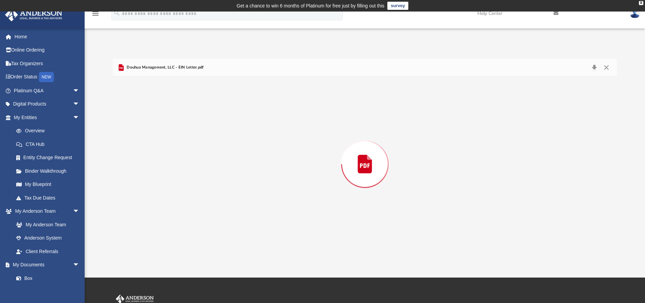  Describe the element at coordinates (47, 37) in the screenshot. I see `a: Home` at that location.